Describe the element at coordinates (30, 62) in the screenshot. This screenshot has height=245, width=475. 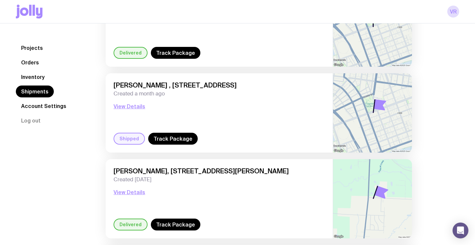
I see `a: Orders` at that location.